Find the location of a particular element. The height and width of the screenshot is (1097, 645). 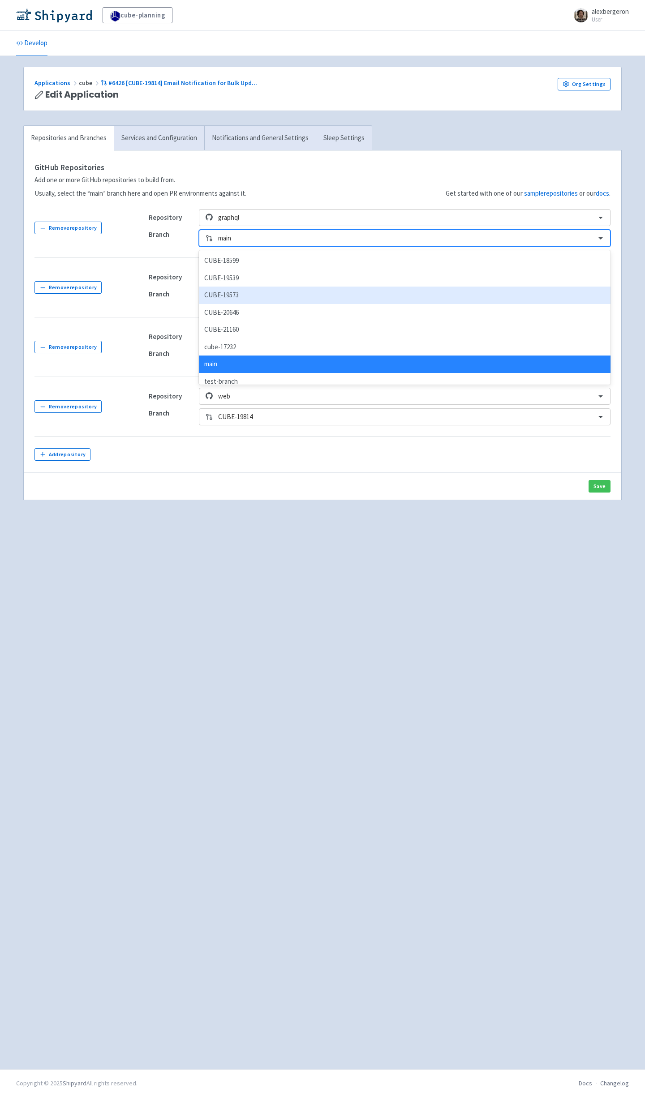

strong: GitHub Repositories is located at coordinates (69, 167).